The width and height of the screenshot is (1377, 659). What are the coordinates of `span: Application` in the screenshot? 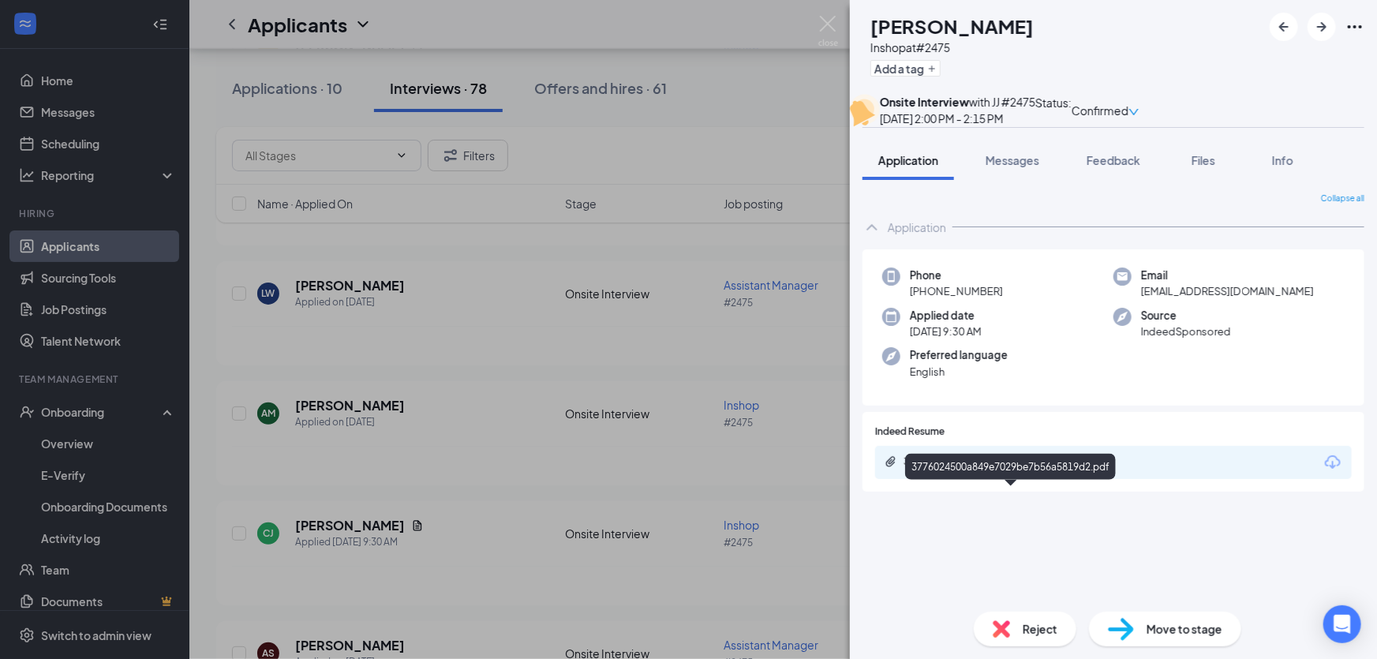 It's located at (908, 160).